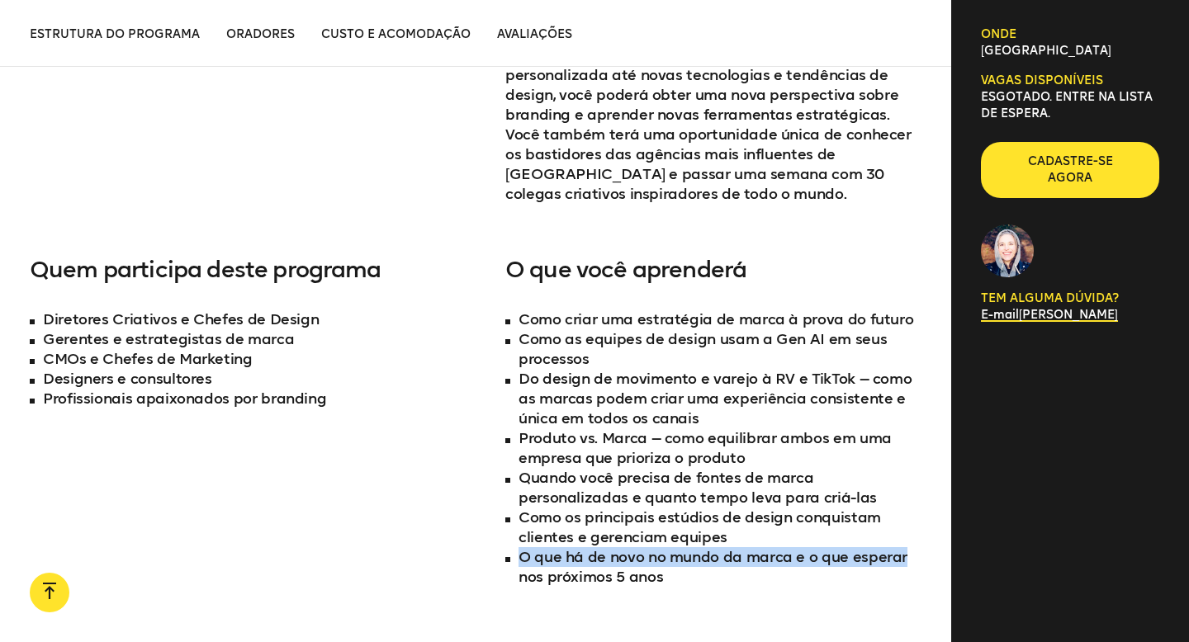  Describe the element at coordinates (1042, 80) in the screenshot. I see `font: Vagas disponíveis` at that location.